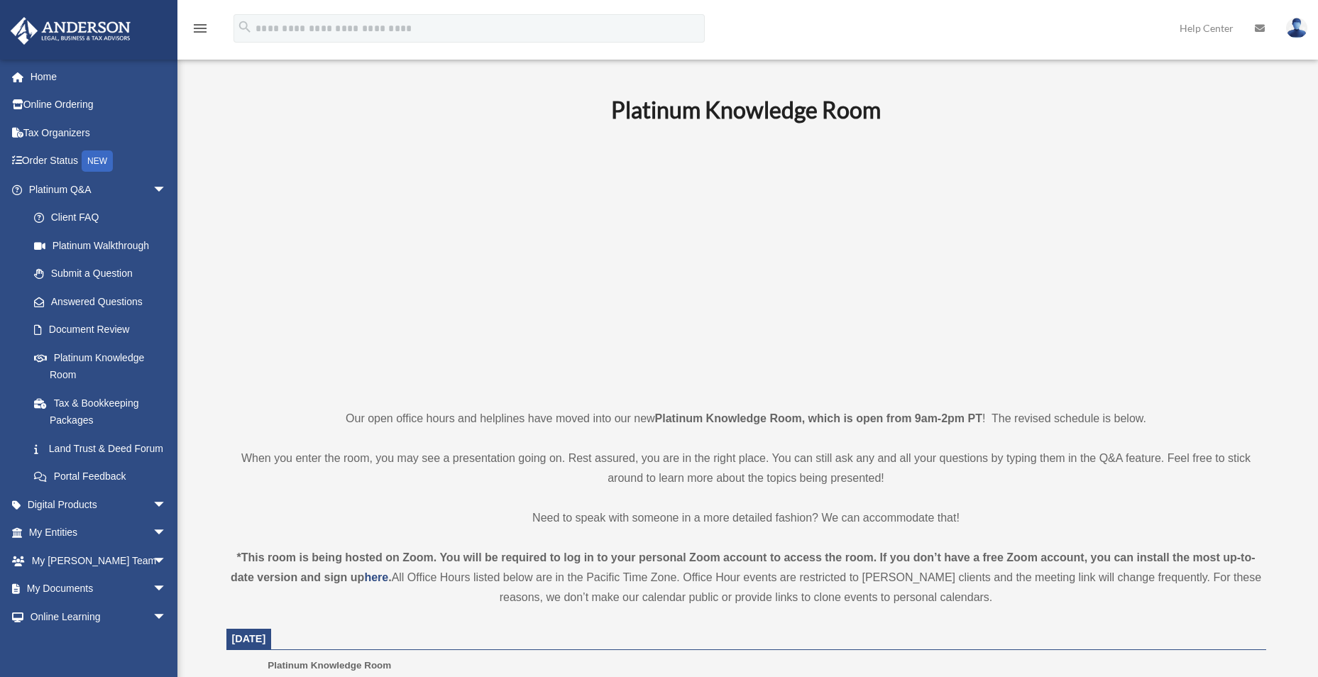 This screenshot has height=677, width=1318. I want to click on b: Platinum Knowledge Room, so click(746, 109).